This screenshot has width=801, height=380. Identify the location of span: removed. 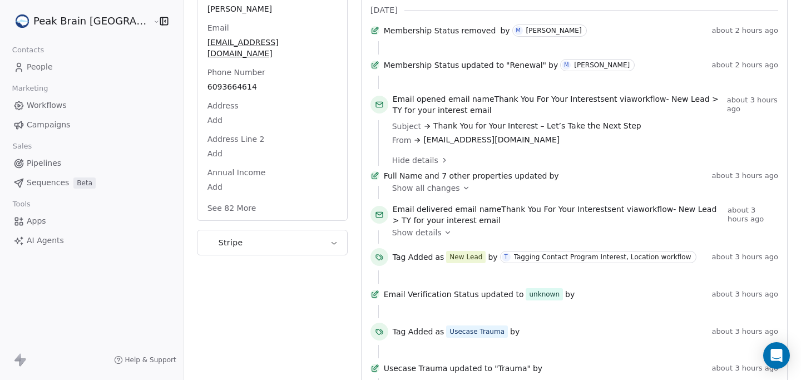
(478, 31).